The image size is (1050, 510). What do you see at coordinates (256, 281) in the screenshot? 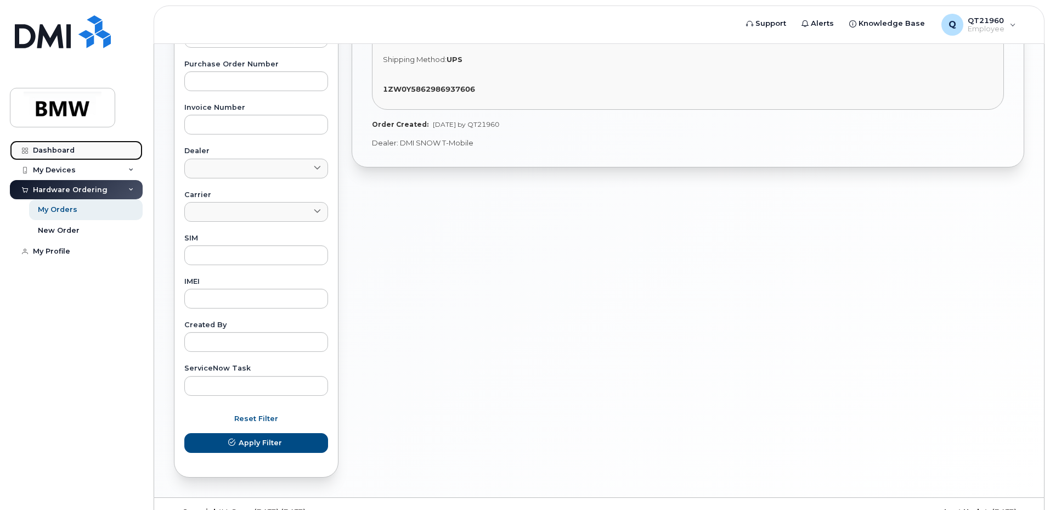
I see `label: IMEI` at bounding box center [256, 281].